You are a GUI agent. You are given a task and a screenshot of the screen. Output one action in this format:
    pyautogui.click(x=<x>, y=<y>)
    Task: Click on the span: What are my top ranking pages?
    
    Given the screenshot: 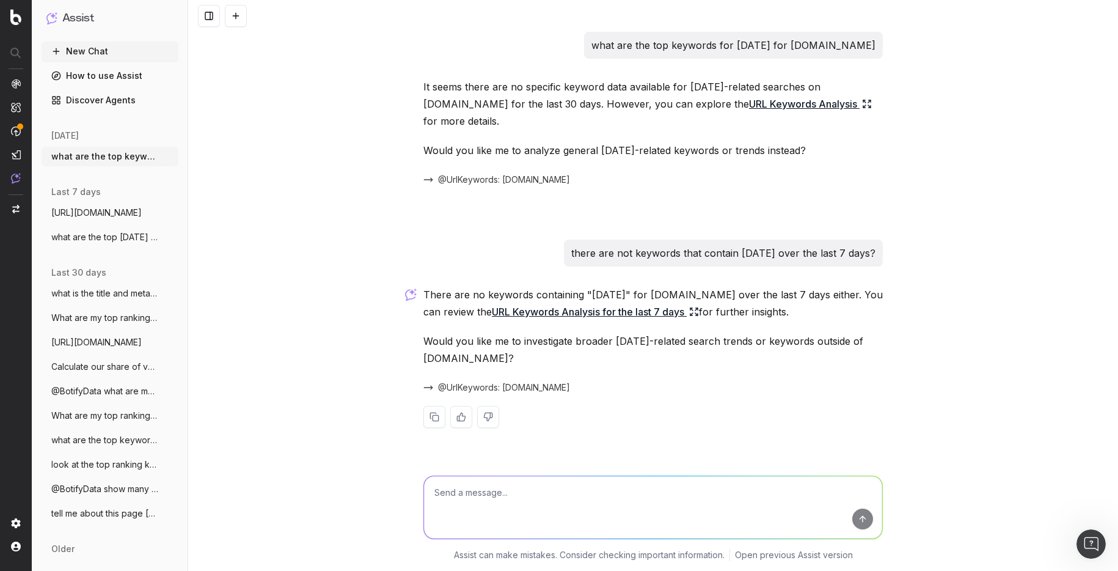 What is the action you would take?
    pyautogui.click(x=105, y=415)
    